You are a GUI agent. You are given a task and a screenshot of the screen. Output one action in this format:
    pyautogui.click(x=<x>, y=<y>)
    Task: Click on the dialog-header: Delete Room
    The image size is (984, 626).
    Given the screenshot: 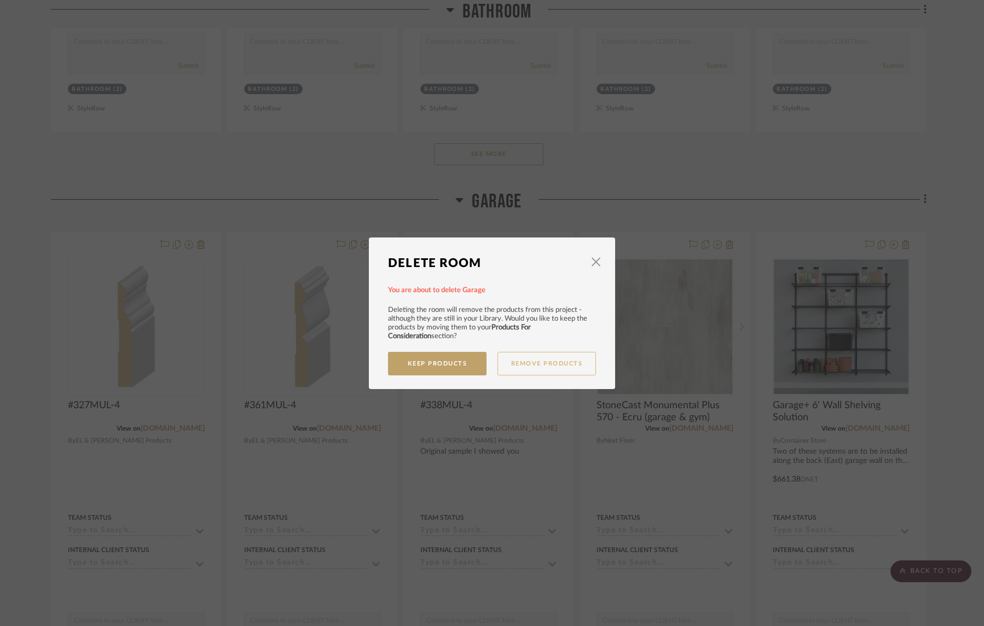 What is the action you would take?
    pyautogui.click(x=492, y=263)
    